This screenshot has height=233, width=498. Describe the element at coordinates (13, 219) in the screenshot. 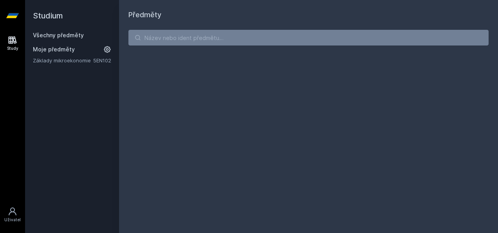

I see `div: Uživatel` at that location.